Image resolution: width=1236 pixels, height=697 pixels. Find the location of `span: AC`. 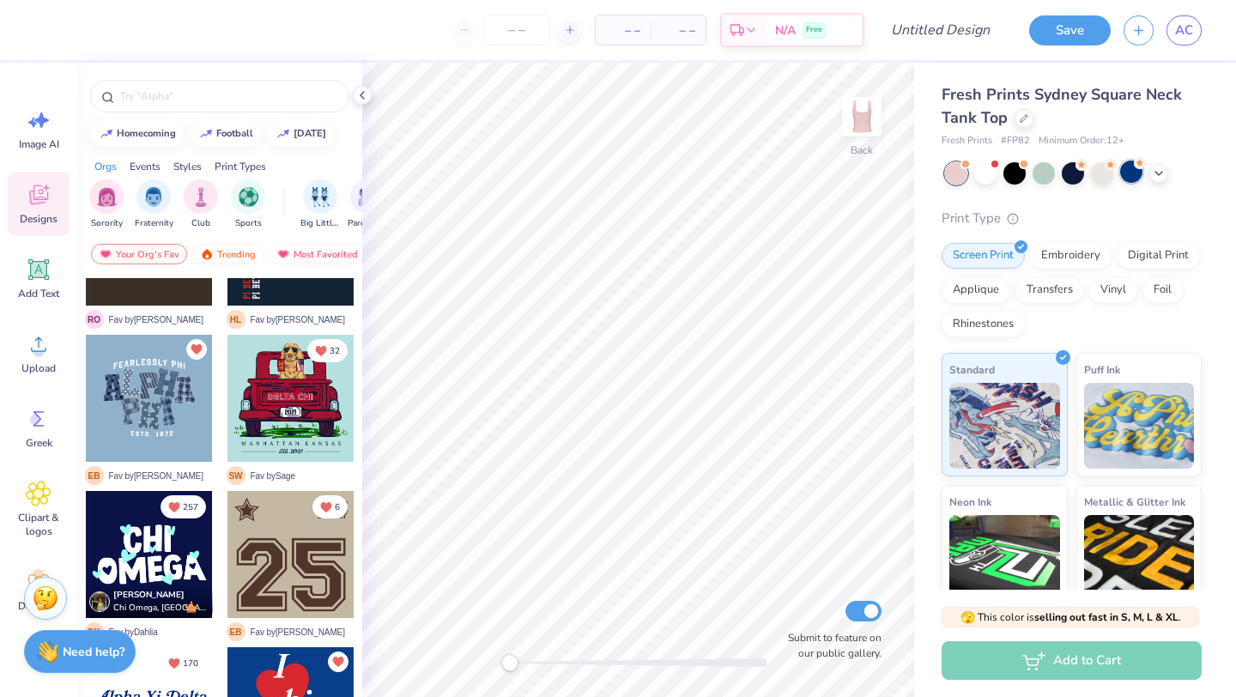

span: AC is located at coordinates (1183, 30).